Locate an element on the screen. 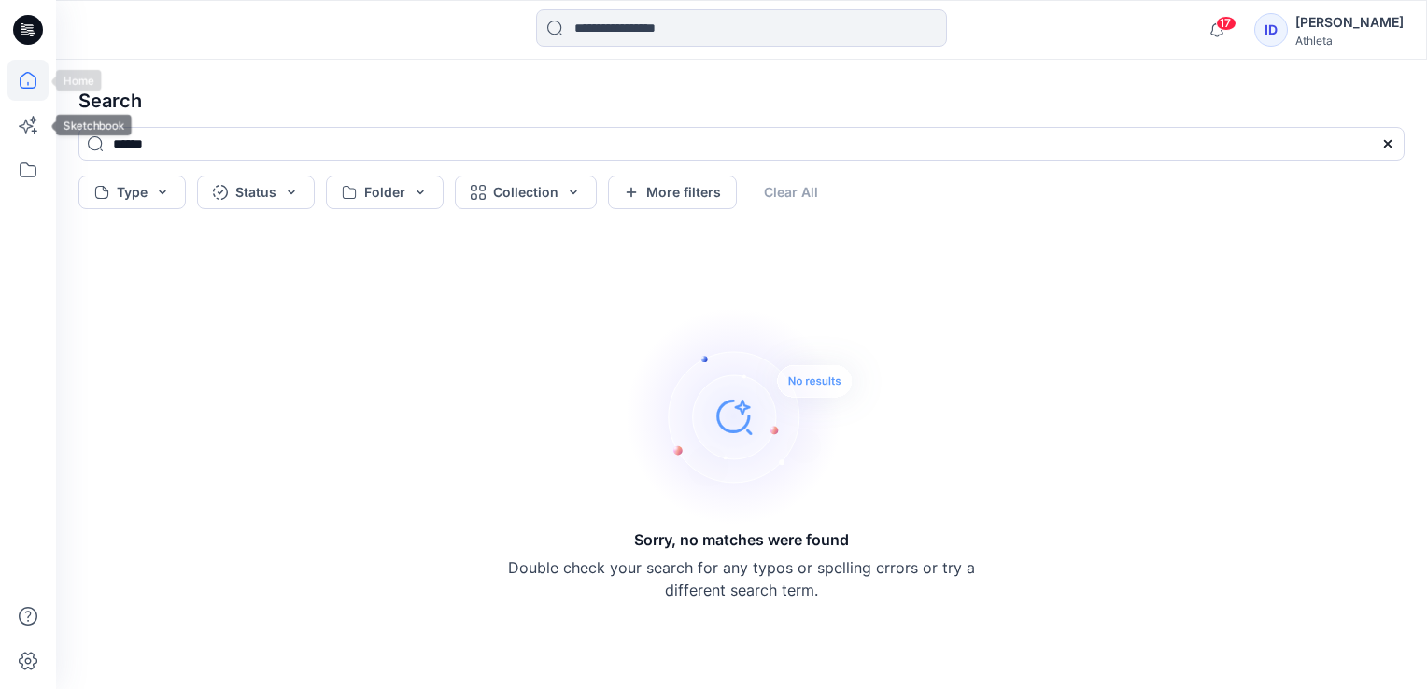 This screenshot has width=1427, height=689. h5: Sorry, no matches were found is located at coordinates (741, 540).